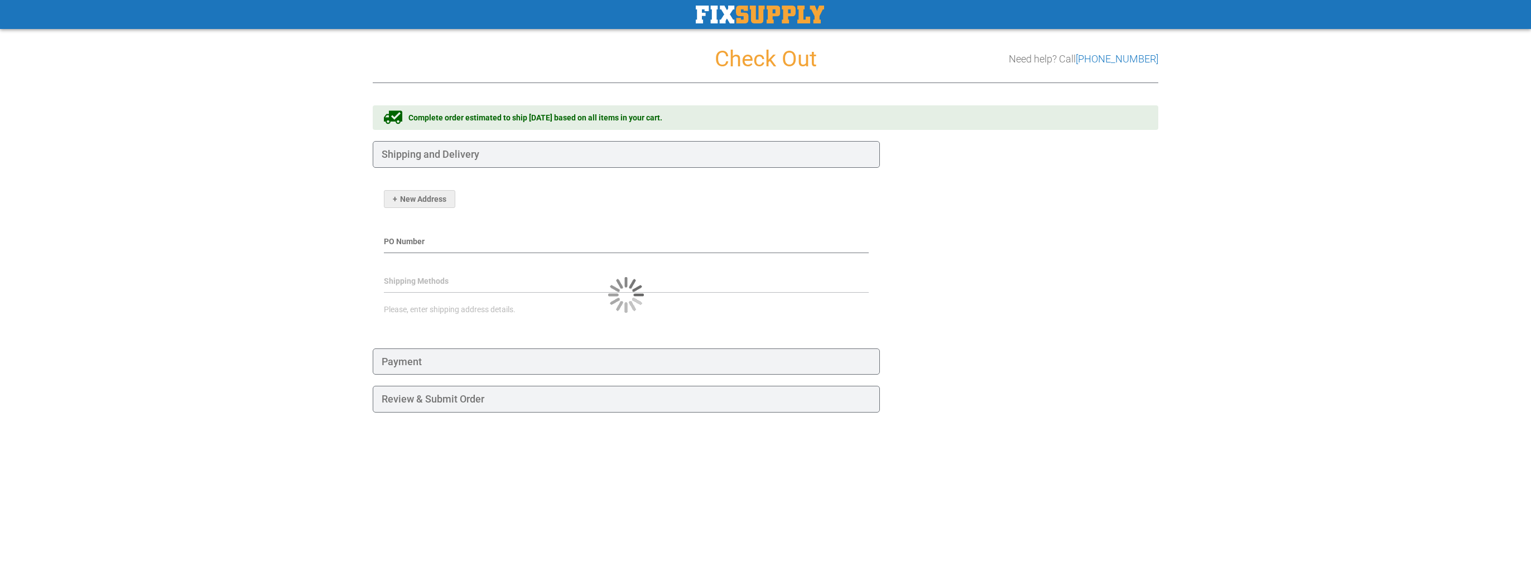  Describe the element at coordinates (1084, 59) in the screenshot. I see `h3: Need help? Call` at that location.